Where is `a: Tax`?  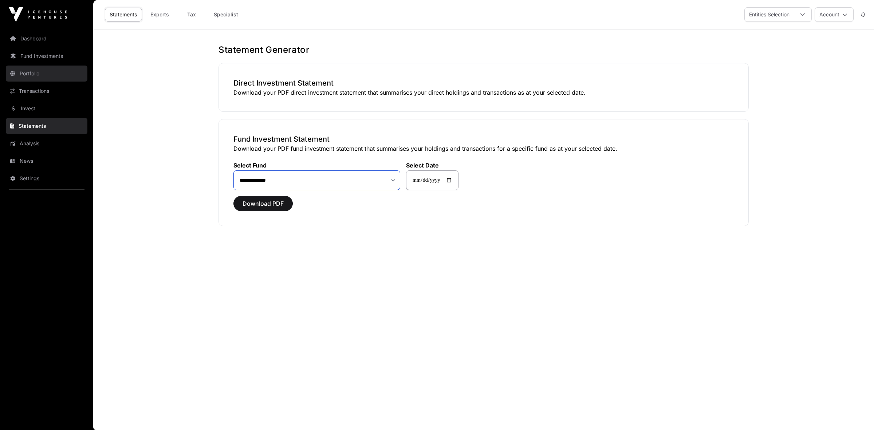
a: Tax is located at coordinates (192, 15).